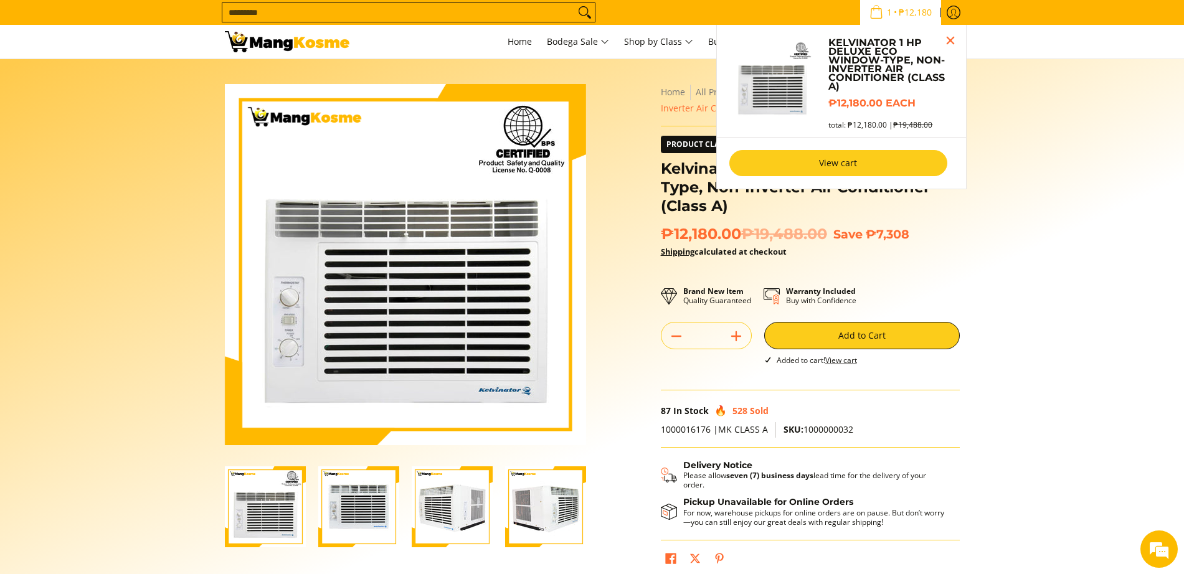 This screenshot has height=574, width=1184. Describe the element at coordinates (821, 291) in the screenshot. I see `strong: Warranty Included` at that location.